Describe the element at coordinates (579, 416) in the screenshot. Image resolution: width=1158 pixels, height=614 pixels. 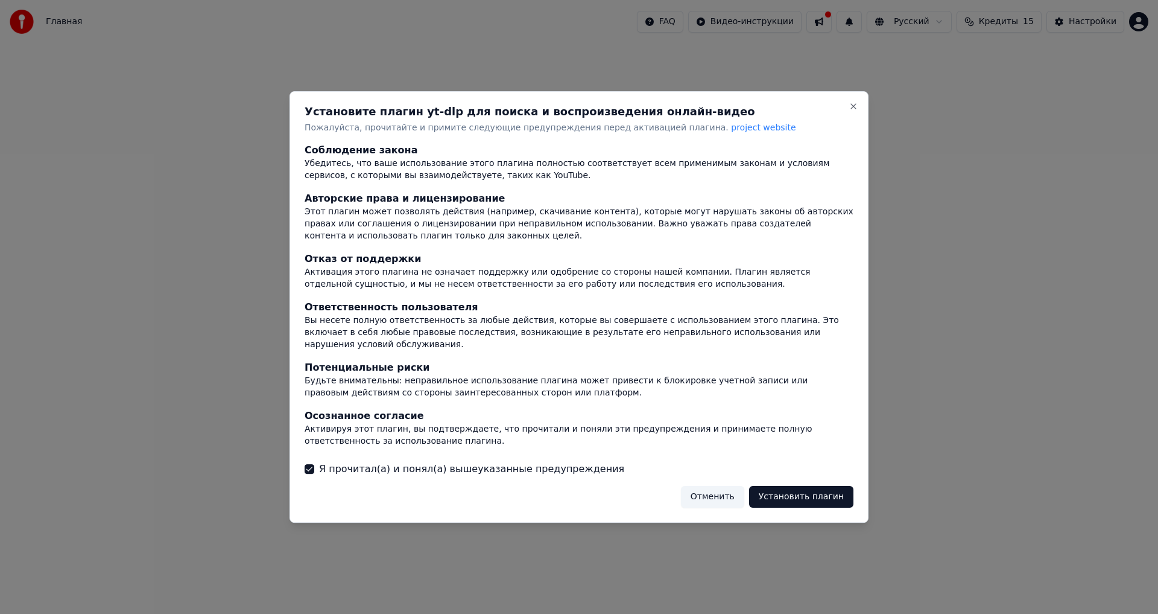
I see `div: Осознанное согласие` at that location.